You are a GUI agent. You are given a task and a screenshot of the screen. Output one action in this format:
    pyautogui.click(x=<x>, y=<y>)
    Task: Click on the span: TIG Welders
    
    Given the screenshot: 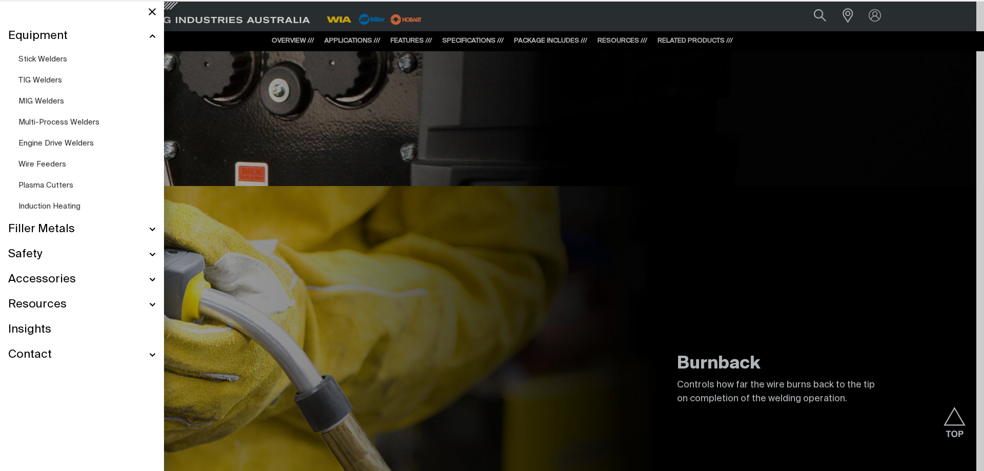 What is the action you would take?
    pyautogui.click(x=40, y=80)
    